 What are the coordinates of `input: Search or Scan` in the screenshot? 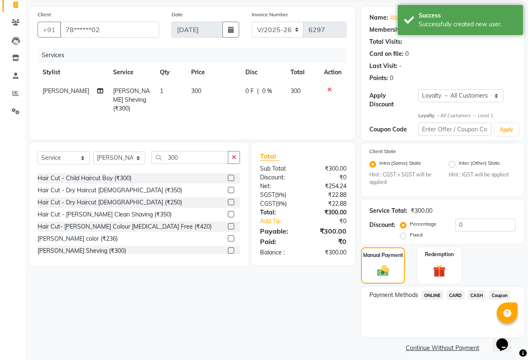 It's located at (190, 157).